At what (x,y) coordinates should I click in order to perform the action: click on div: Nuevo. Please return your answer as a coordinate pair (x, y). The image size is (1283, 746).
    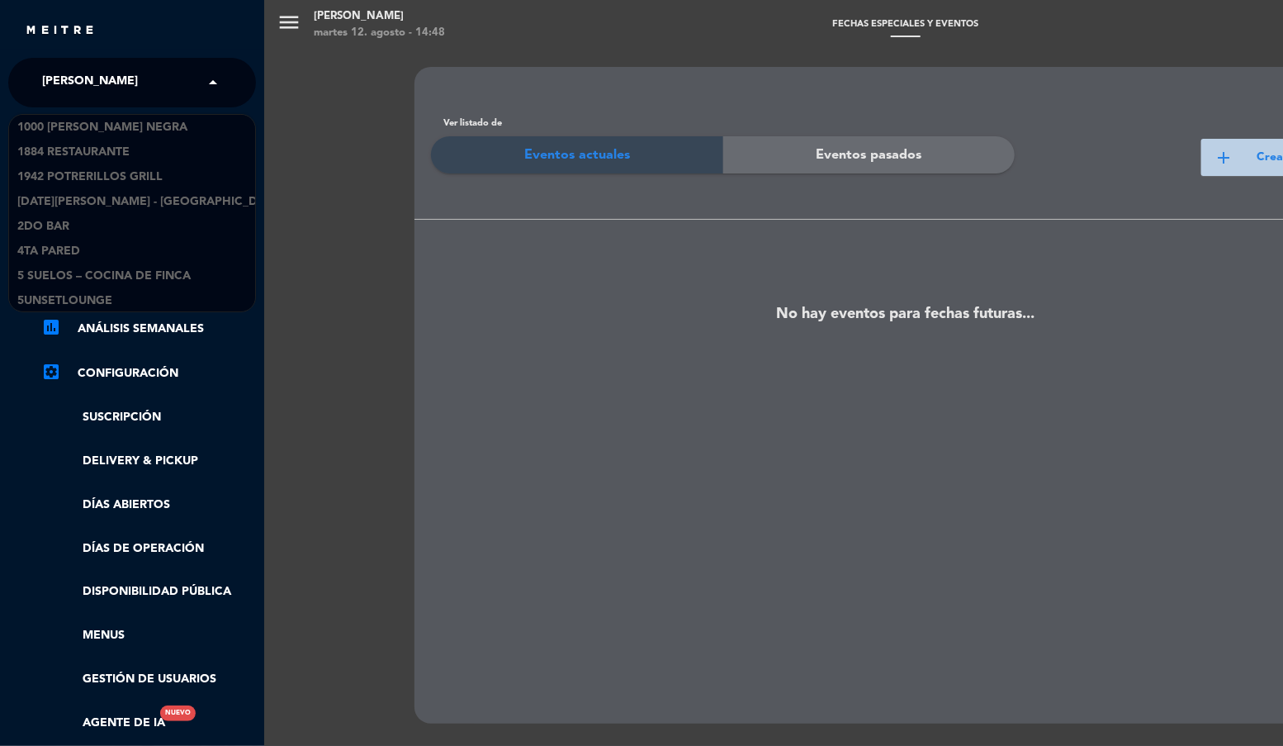
    Looking at the image, I should click on (178, 713).